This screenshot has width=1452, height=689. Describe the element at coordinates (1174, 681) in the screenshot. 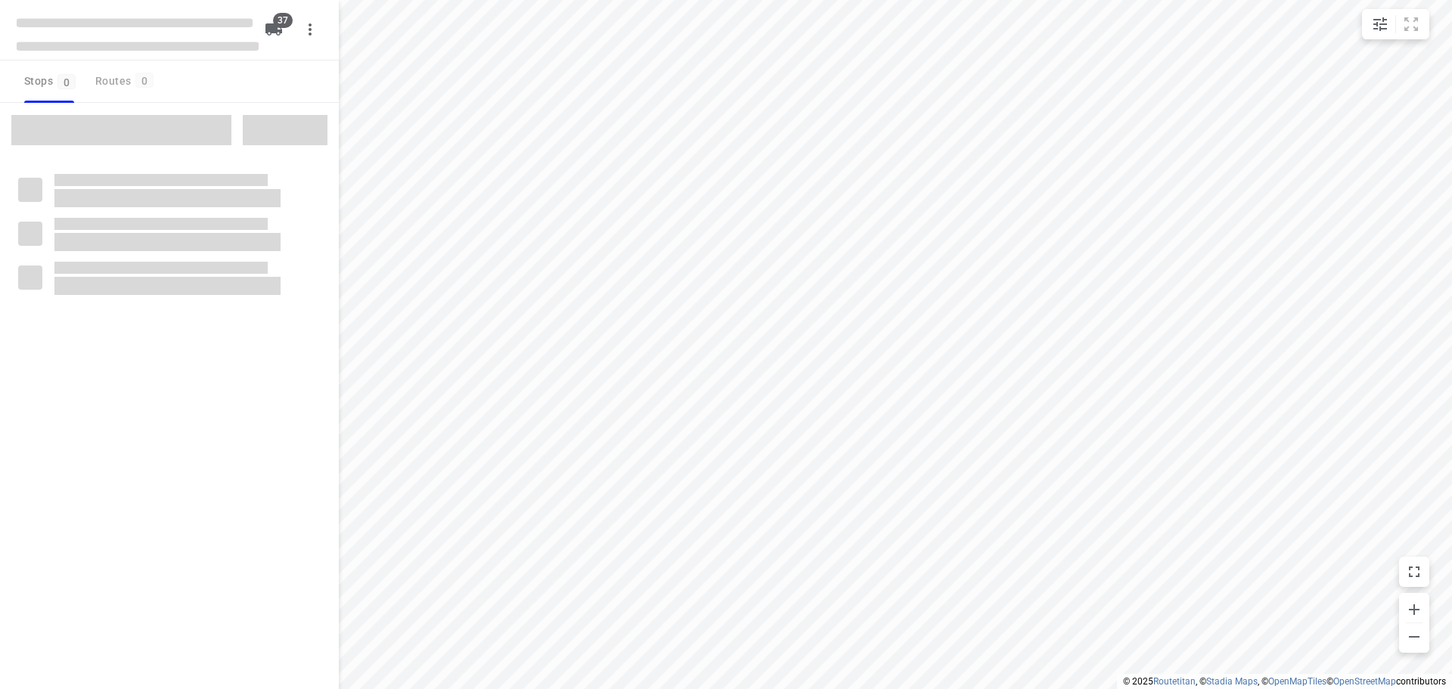

I see `a: Routetitan` at that location.